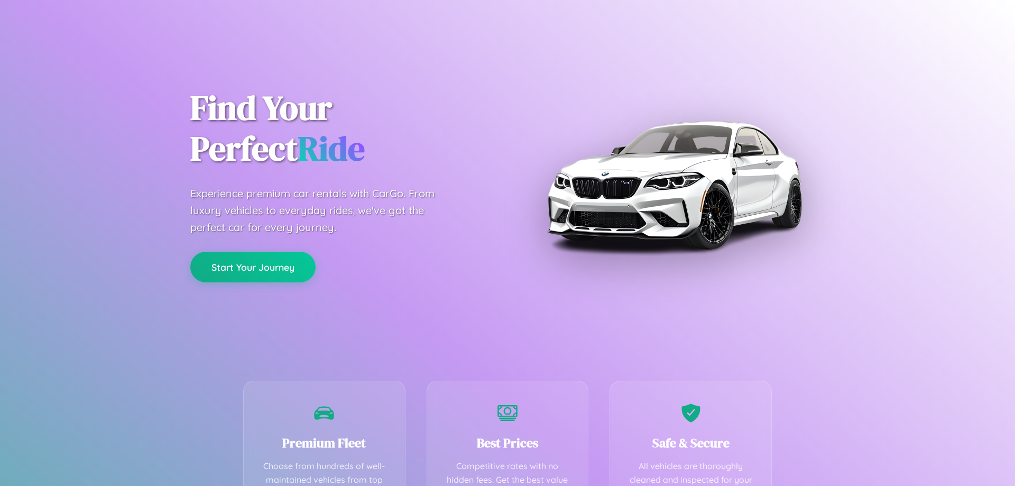 The width and height of the screenshot is (1015, 486). What do you see at coordinates (341, 129) in the screenshot?
I see `h1: Find Your Perfect` at bounding box center [341, 129].